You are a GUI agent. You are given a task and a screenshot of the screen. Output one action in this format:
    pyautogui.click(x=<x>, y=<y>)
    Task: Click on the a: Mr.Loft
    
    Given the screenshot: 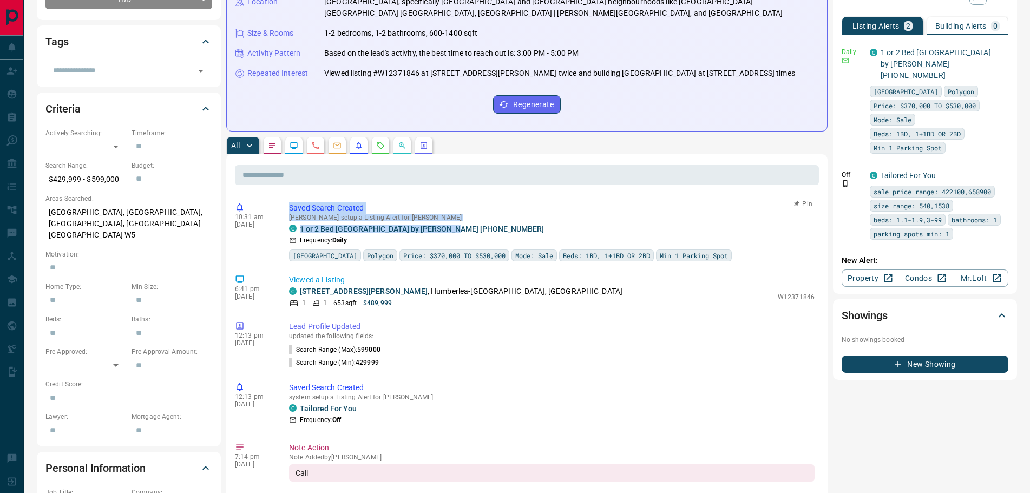 What is the action you would take?
    pyautogui.click(x=980, y=278)
    